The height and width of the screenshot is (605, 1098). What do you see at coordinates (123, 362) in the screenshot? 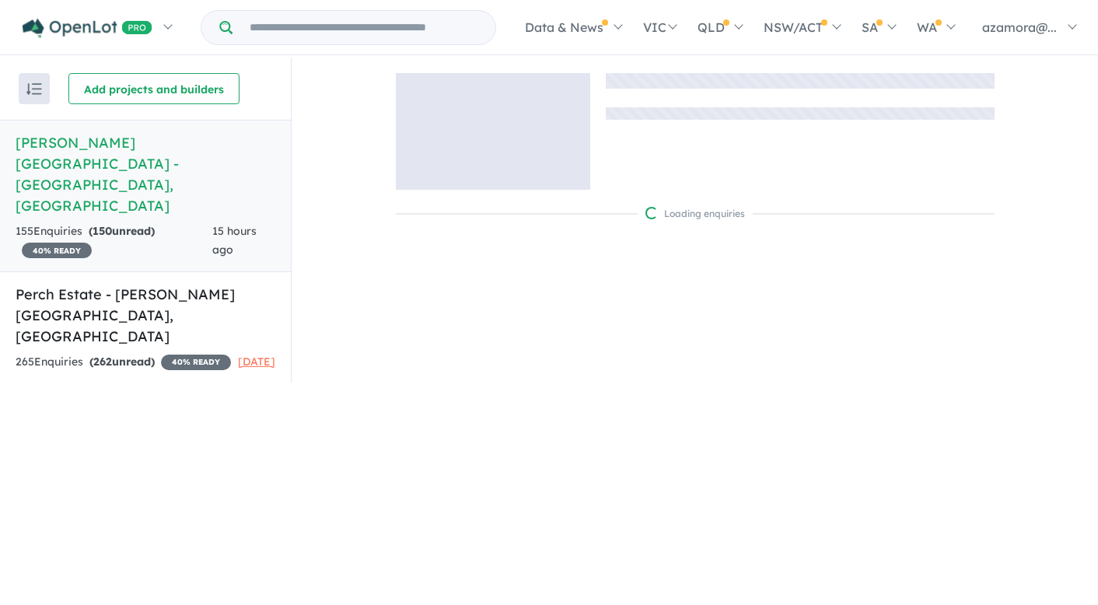
I see `div: 265 Enquir ies` at bounding box center [123, 362].